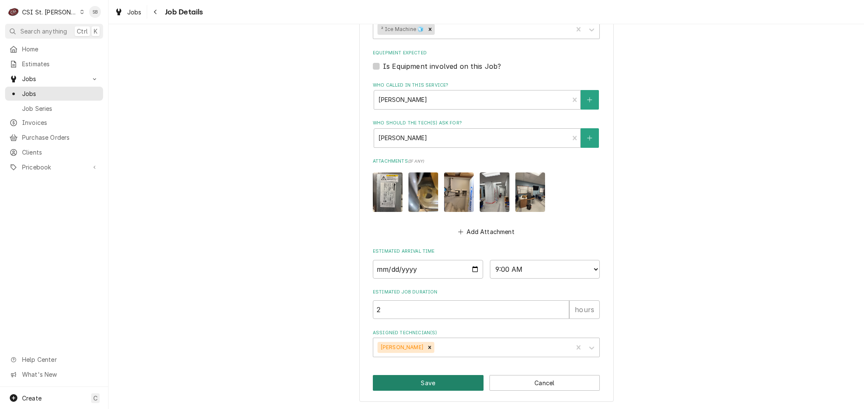 This screenshot has width=864, height=409. Describe the element at coordinates (60, 64) in the screenshot. I see `span: Estimates` at that location.